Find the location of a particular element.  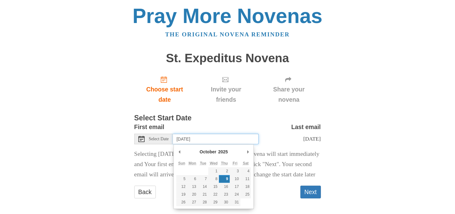

button: 21 is located at coordinates (203, 194).